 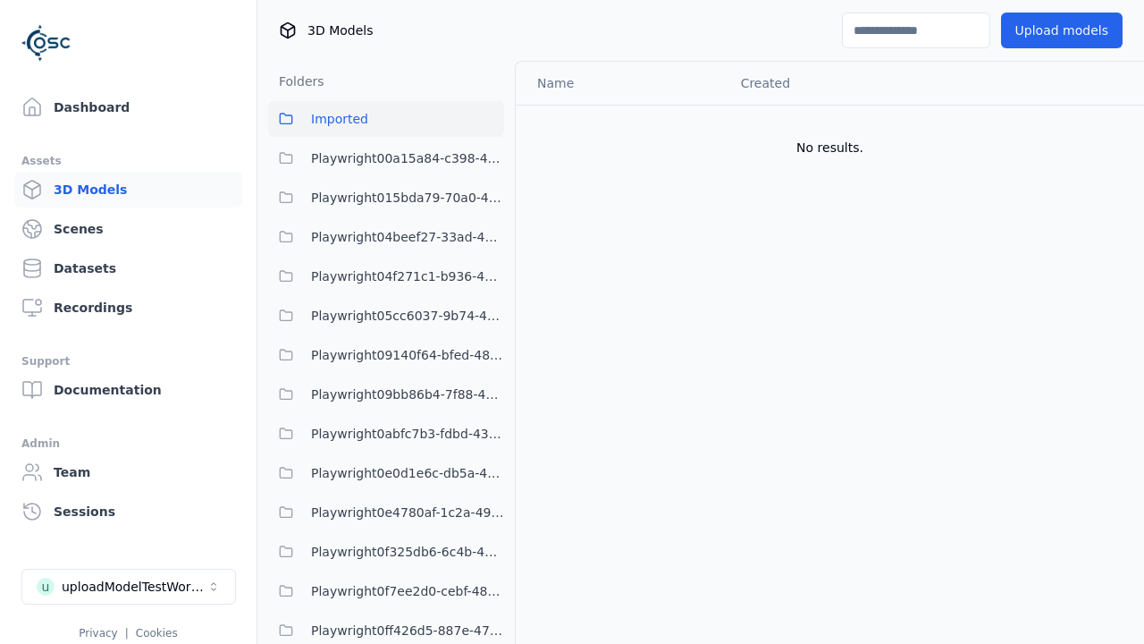 I want to click on td: No results., so click(x=830, y=147).